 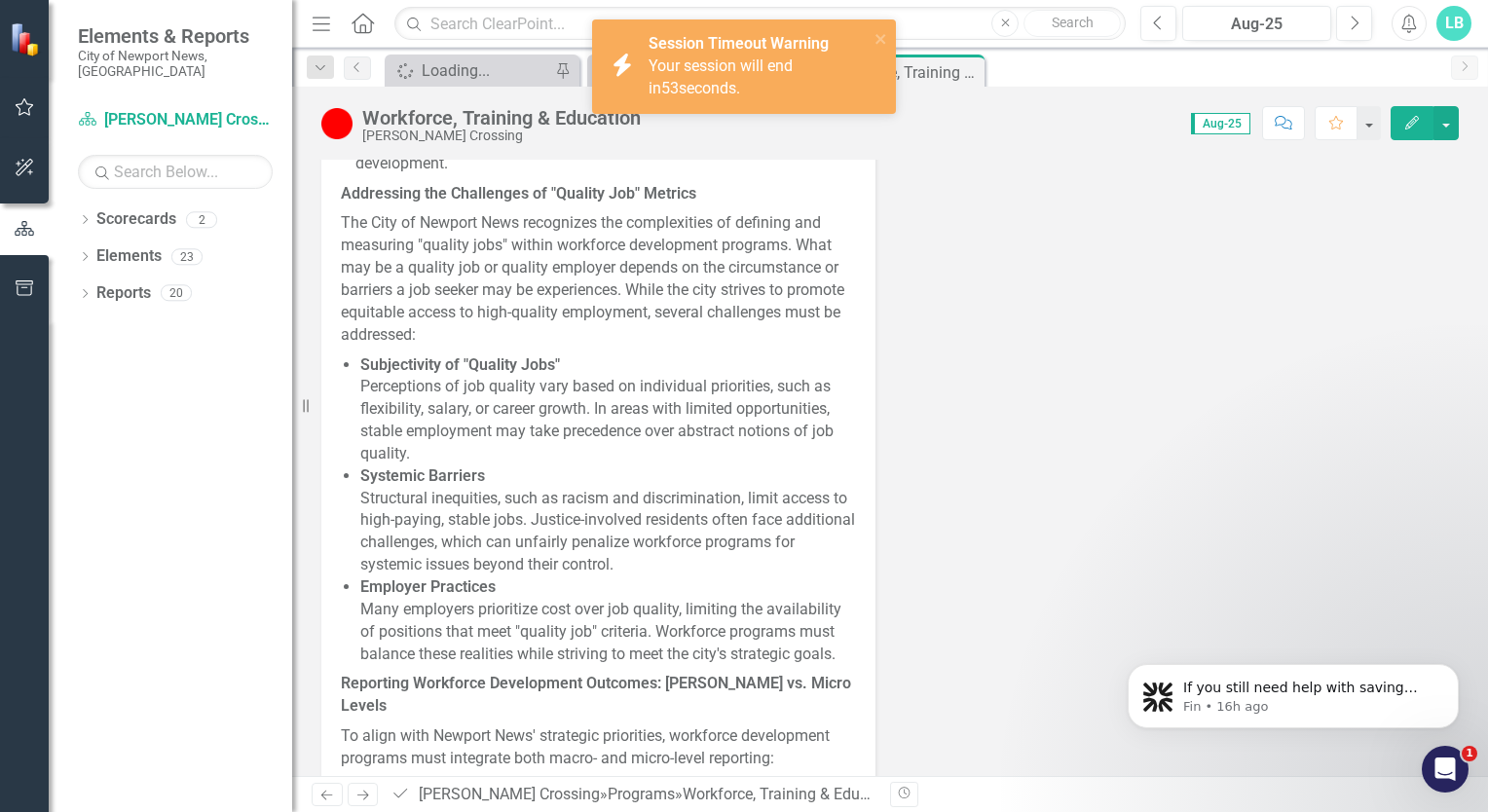 What do you see at coordinates (720, 77) in the screenshot?
I see `span: Your session will end in seconds.` at bounding box center [720, 77].